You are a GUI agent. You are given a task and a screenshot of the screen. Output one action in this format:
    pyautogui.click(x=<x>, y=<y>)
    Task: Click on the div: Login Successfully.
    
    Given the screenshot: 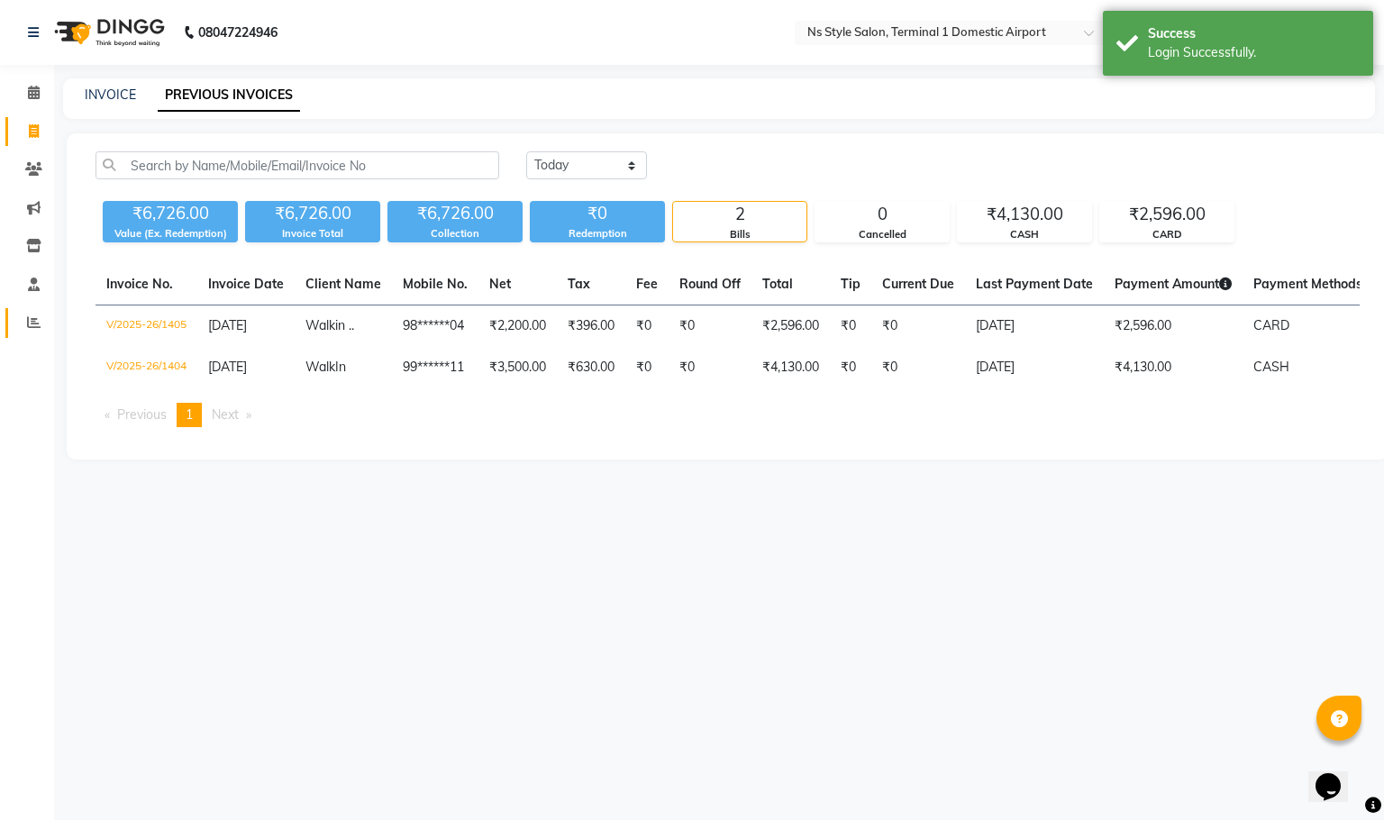 What is the action you would take?
    pyautogui.click(x=1254, y=52)
    